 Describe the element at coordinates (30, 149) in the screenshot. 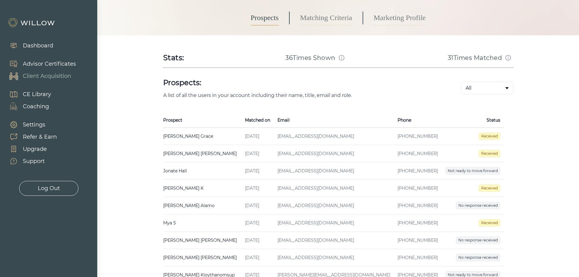

I see `a: Upgrade` at that location.